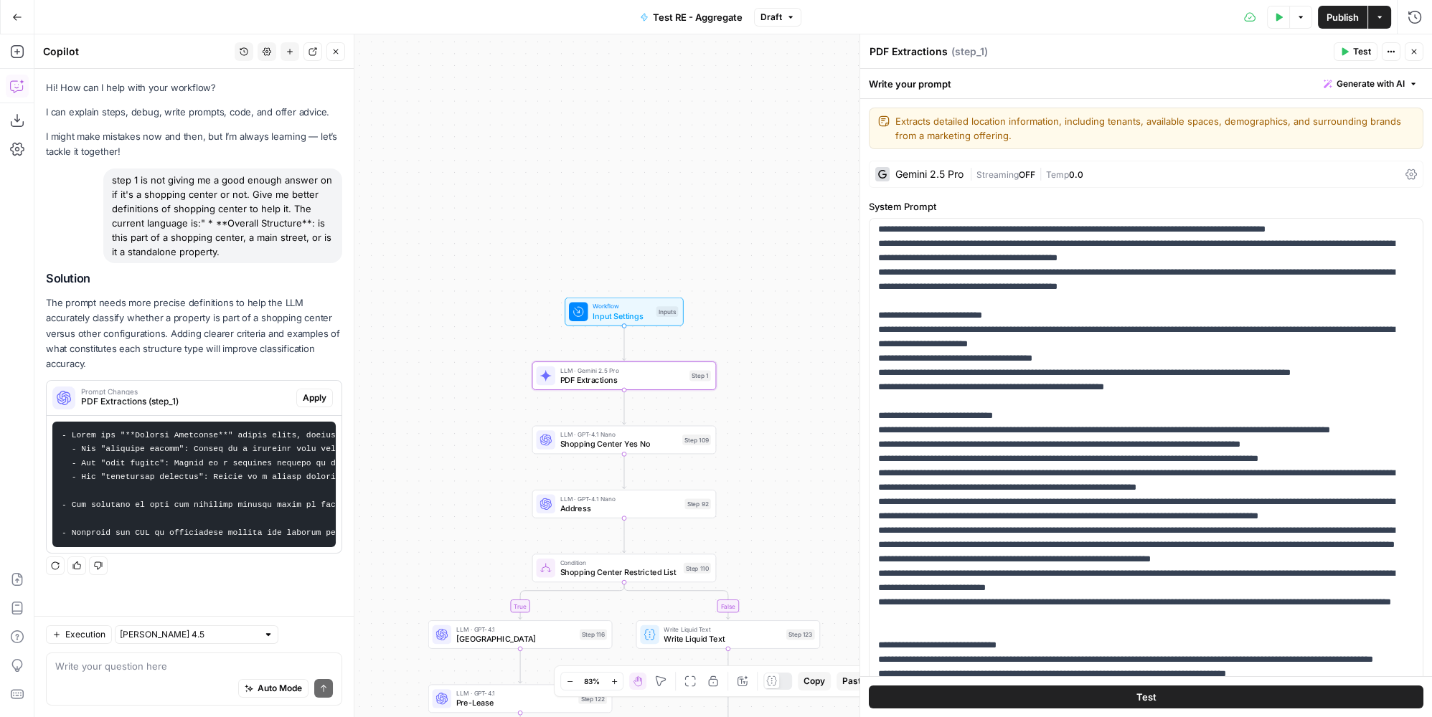 This screenshot has height=717, width=1432. Describe the element at coordinates (771, 17) in the screenshot. I see `span: Draft` at that location.